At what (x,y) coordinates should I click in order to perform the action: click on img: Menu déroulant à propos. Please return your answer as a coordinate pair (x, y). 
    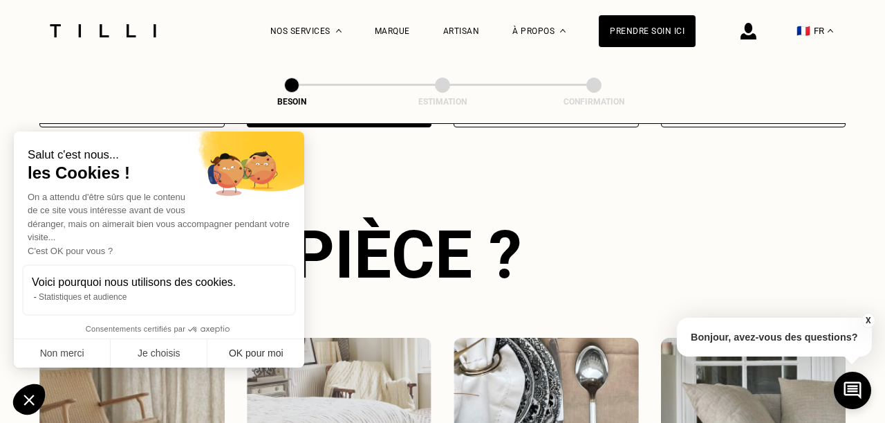
    Looking at the image, I should click on (563, 30).